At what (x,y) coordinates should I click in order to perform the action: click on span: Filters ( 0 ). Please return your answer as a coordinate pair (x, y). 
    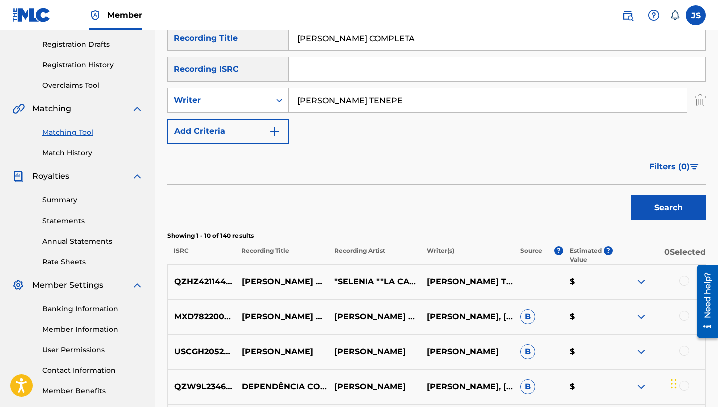
    Looking at the image, I should click on (669, 167).